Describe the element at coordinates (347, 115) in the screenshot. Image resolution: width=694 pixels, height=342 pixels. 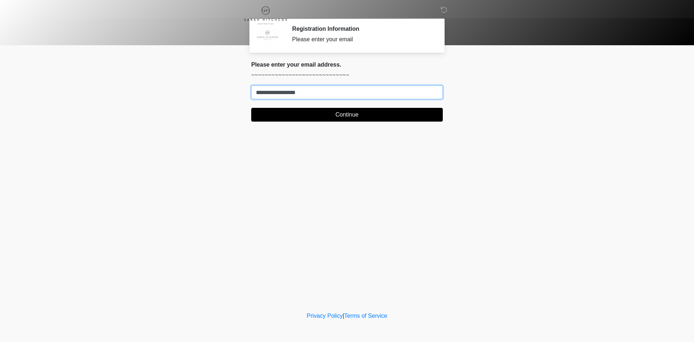
I see `button: Continue` at that location.